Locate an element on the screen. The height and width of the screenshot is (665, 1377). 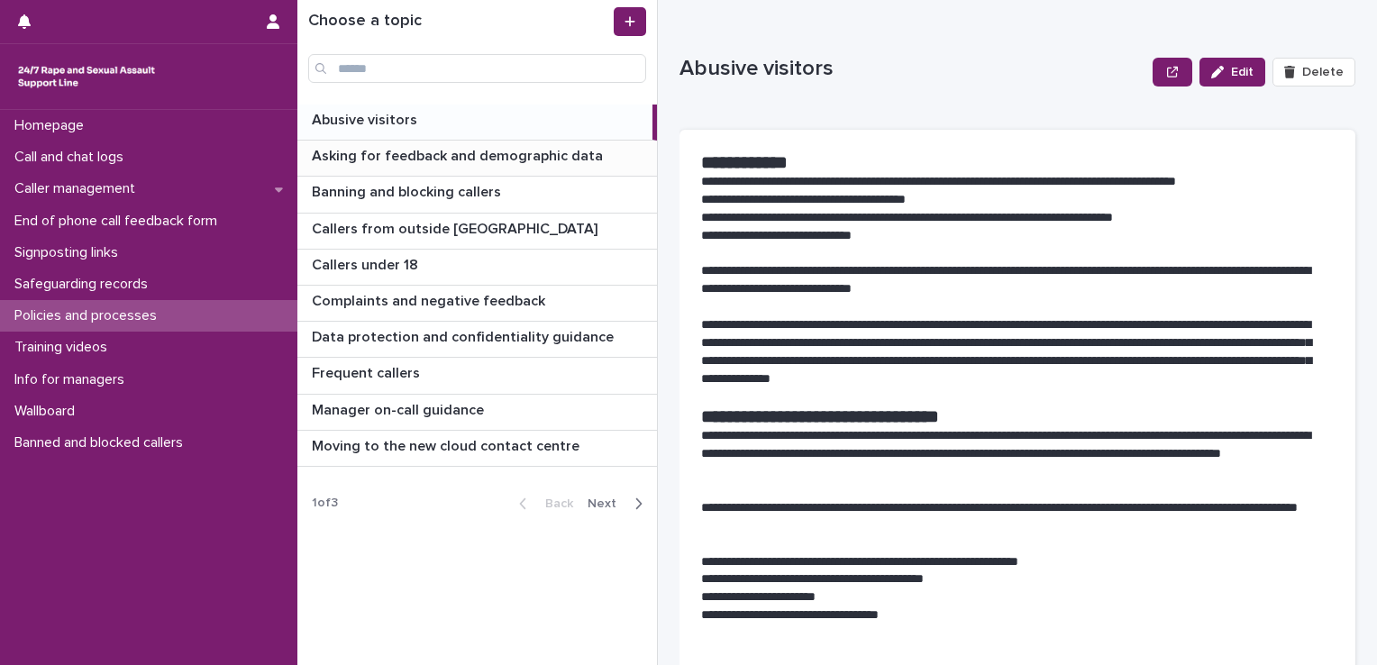
img: rhQMoQhaT3yELyF149Cw is located at coordinates (87, 77).